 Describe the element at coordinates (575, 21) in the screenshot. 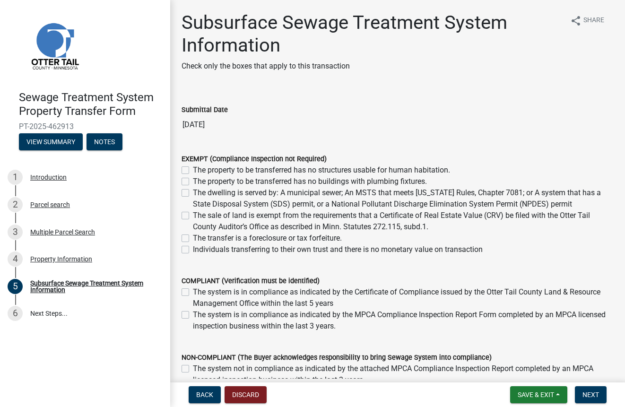

I see `i: share` at that location.